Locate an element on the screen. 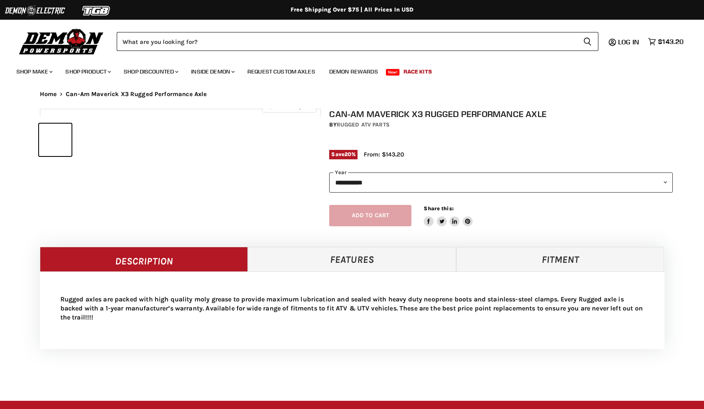  a: Race Kits is located at coordinates (417, 71).